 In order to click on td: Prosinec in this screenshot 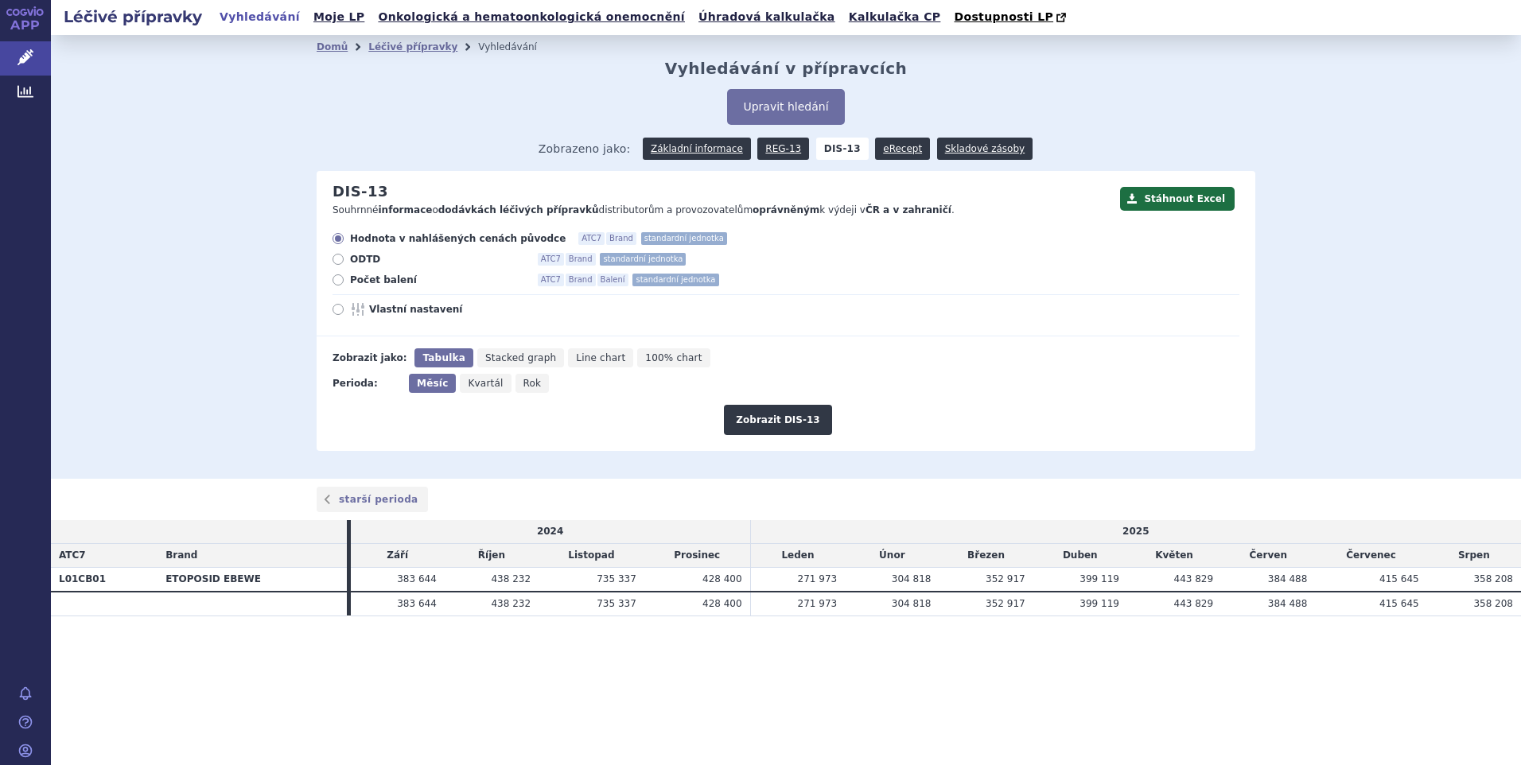, I will do `click(697, 556)`.